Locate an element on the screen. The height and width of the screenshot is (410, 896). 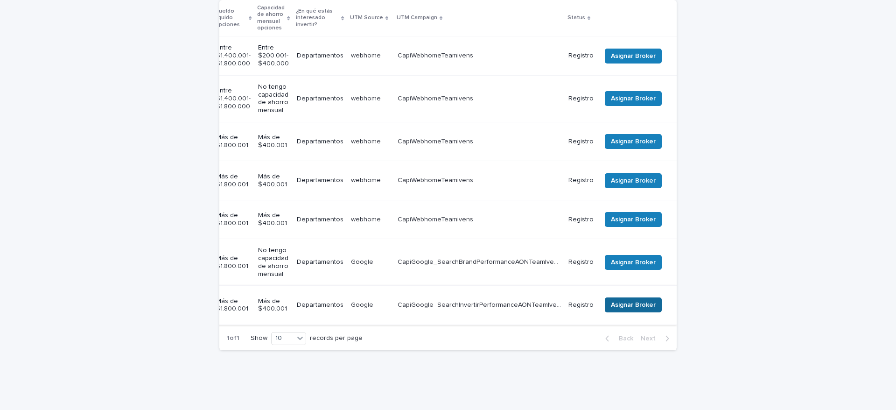
p: Sueldo líquido opciones is located at coordinates (231, 18).